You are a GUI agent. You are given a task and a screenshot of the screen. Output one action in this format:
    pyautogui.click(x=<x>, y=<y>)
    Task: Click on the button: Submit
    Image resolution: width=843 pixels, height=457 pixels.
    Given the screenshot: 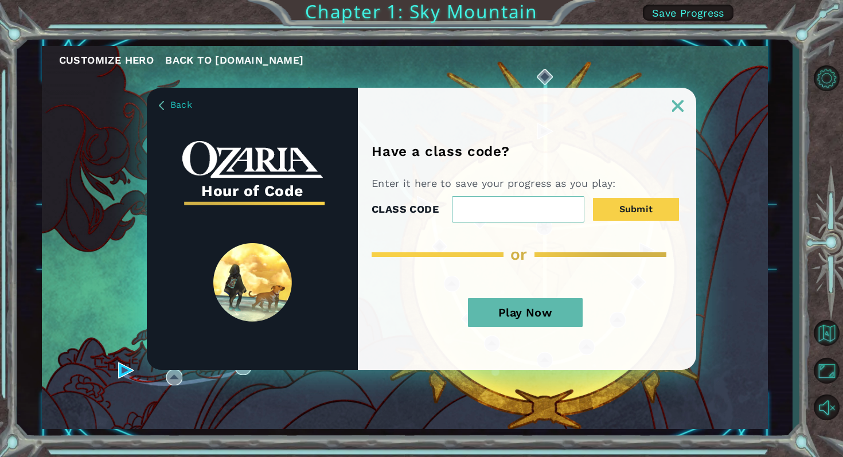 What is the action you would take?
    pyautogui.click(x=636, y=209)
    